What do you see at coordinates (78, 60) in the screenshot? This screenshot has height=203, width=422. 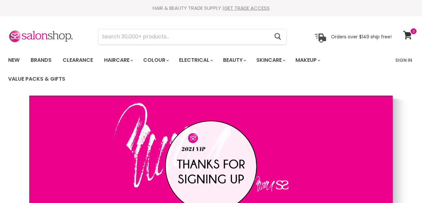 I see `a: Clearance` at bounding box center [78, 60].